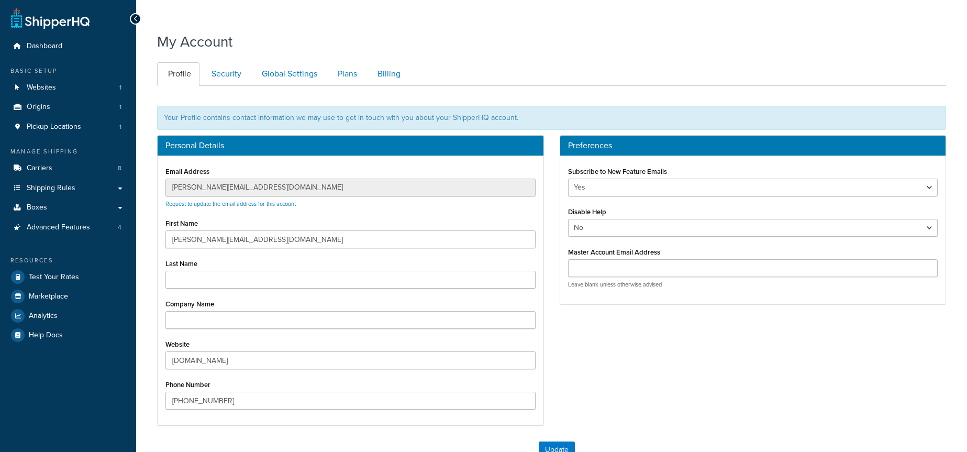 Image resolution: width=967 pixels, height=452 pixels. I want to click on li: Advanced Features, so click(68, 227).